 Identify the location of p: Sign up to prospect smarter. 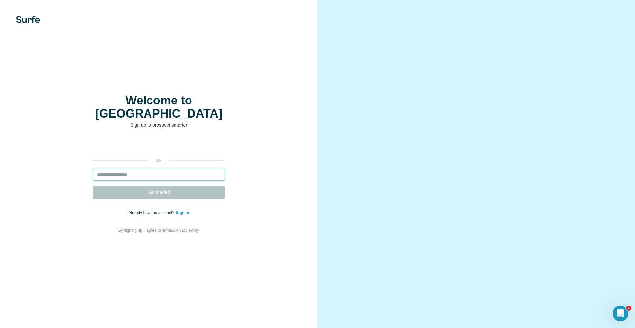
(159, 125).